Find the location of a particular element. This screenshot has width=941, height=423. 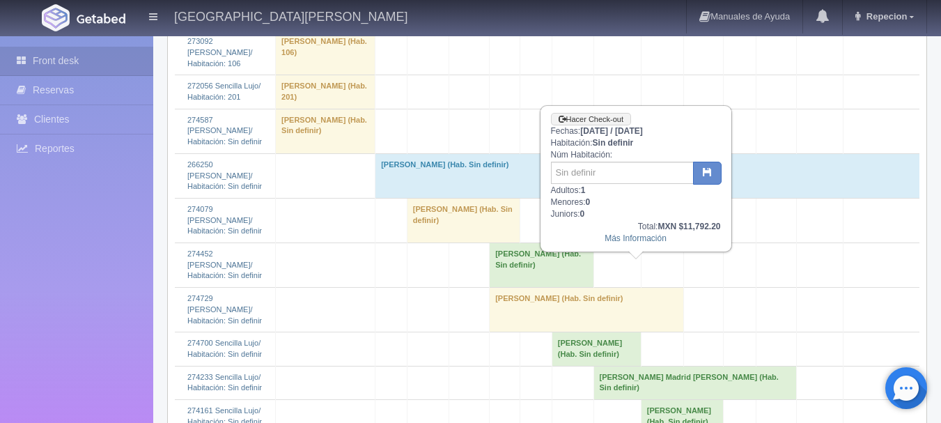

b: Sin definir is located at coordinates (613, 143).